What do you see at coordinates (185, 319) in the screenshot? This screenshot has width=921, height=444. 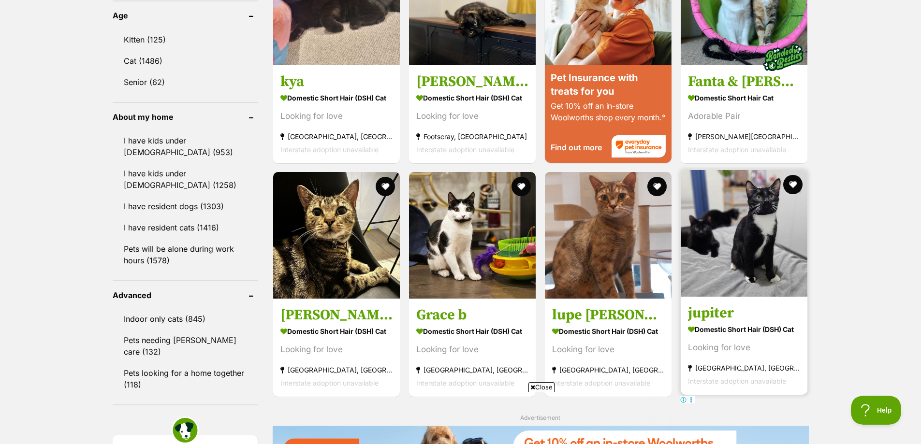 I see `a: Indoor only cats (845)` at bounding box center [185, 319].